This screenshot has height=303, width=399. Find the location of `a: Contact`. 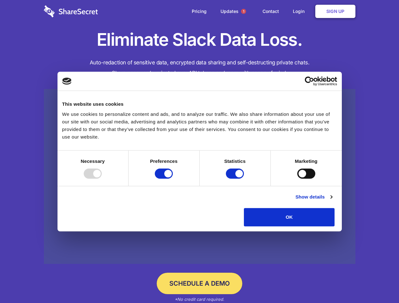

a: Contact is located at coordinates (271, 11).